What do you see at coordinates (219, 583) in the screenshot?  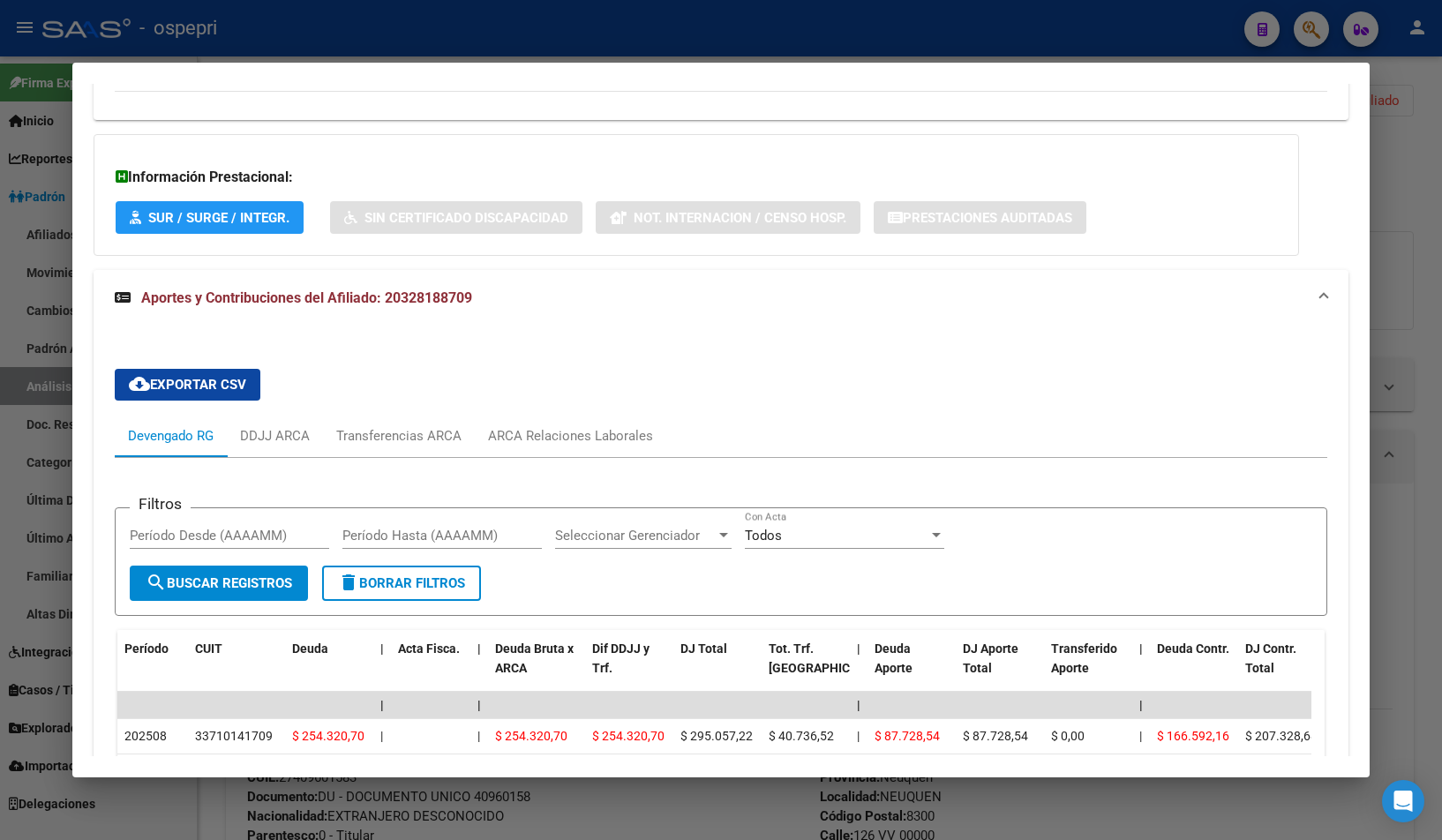 I see `span: Buscar Registros` at bounding box center [219, 583].